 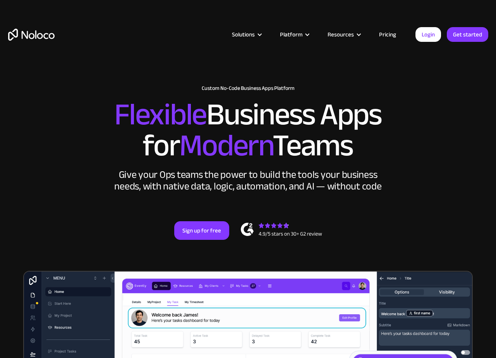 What do you see at coordinates (248, 88) in the screenshot?
I see `h1: Custom No-Code Business Apps Platform` at bounding box center [248, 88].